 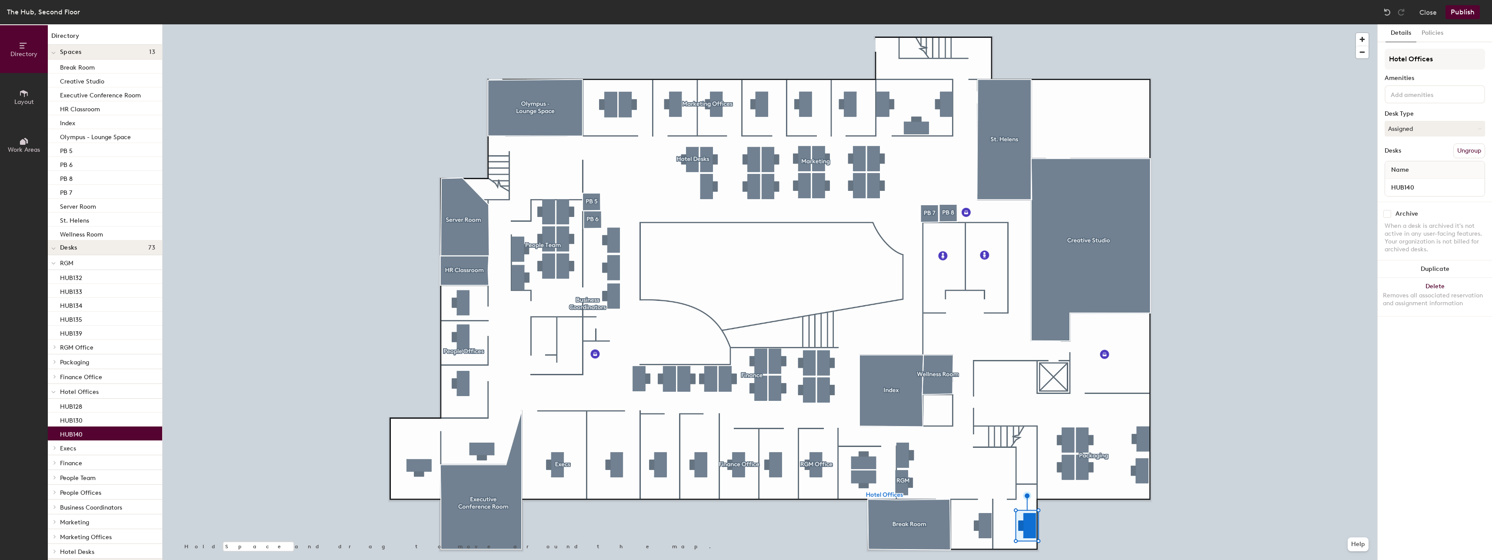 I want to click on span: Hotel Offices, so click(x=79, y=392).